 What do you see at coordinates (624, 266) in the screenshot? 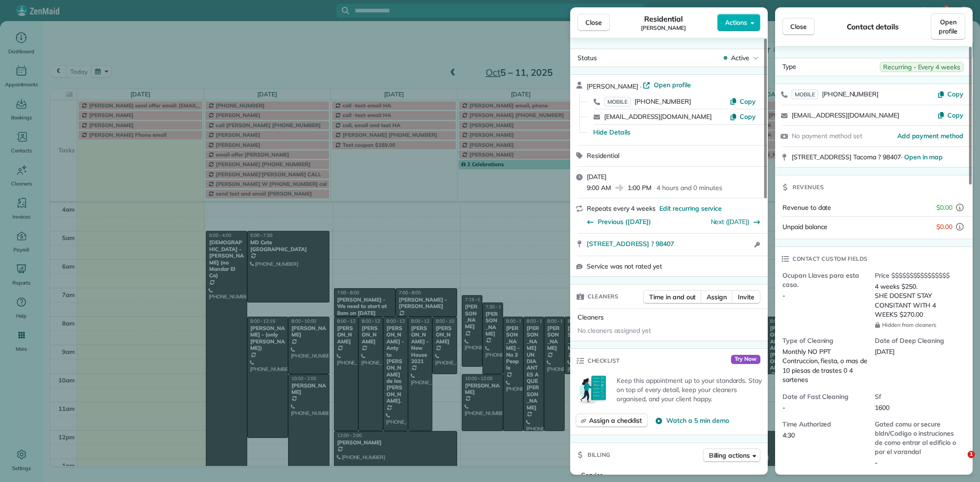
I see `span: Service was not rated yet` at bounding box center [624, 266].